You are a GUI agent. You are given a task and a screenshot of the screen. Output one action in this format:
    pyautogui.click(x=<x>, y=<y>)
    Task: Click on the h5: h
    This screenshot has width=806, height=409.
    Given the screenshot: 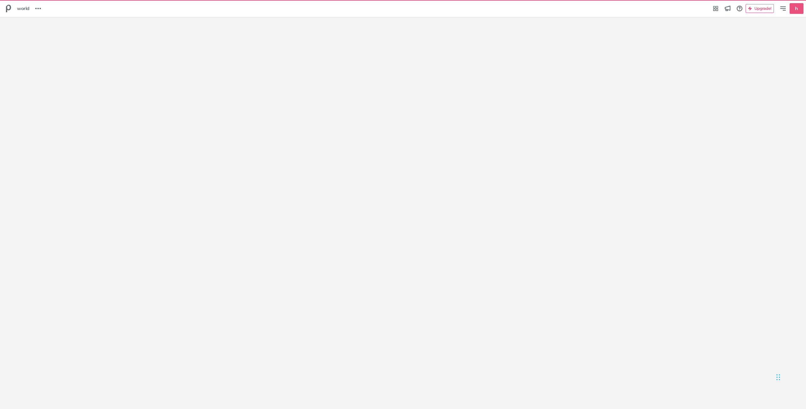 What is the action you would take?
    pyautogui.click(x=797, y=9)
    